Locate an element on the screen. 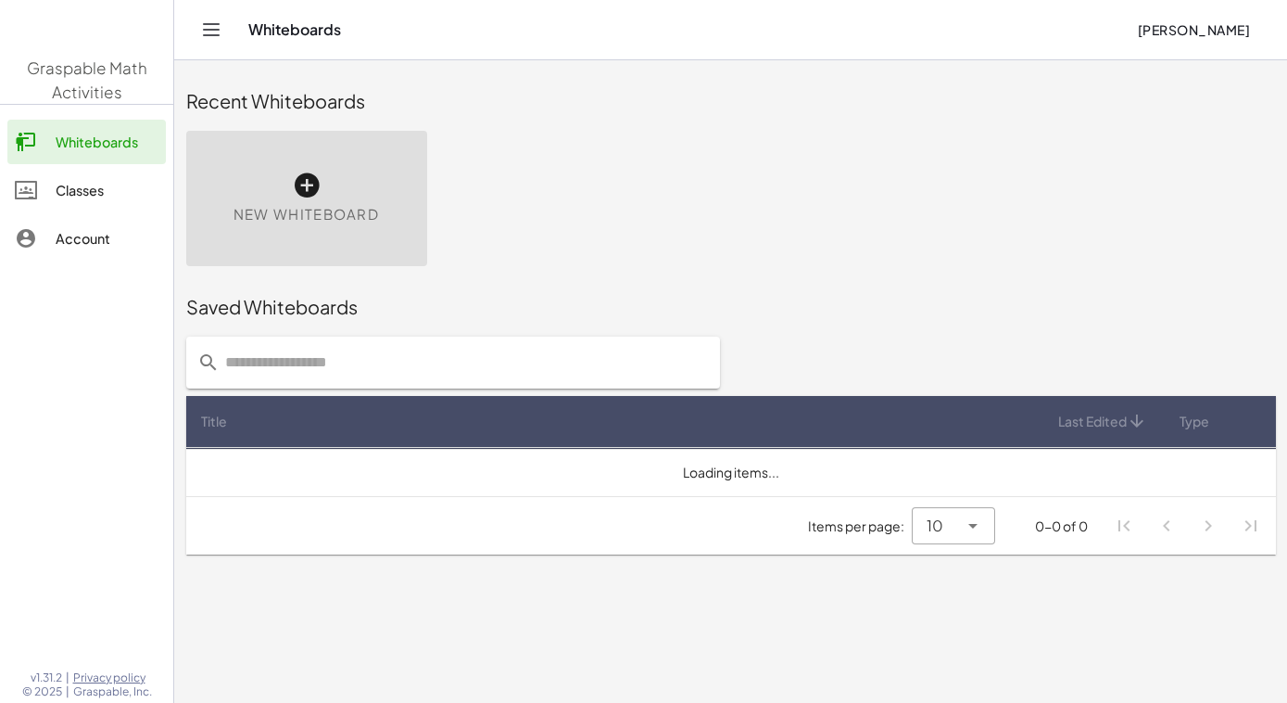  a: Whiteboards is located at coordinates (86, 142).